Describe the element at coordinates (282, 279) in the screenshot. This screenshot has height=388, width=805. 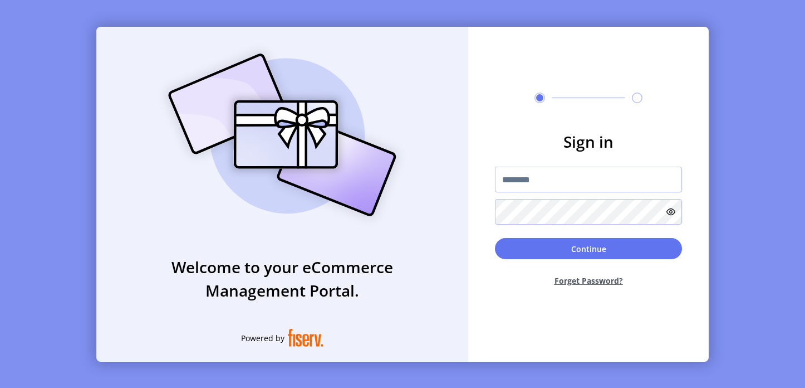
I see `h3: Welcome to your eCommerce Management Portal.` at that location.